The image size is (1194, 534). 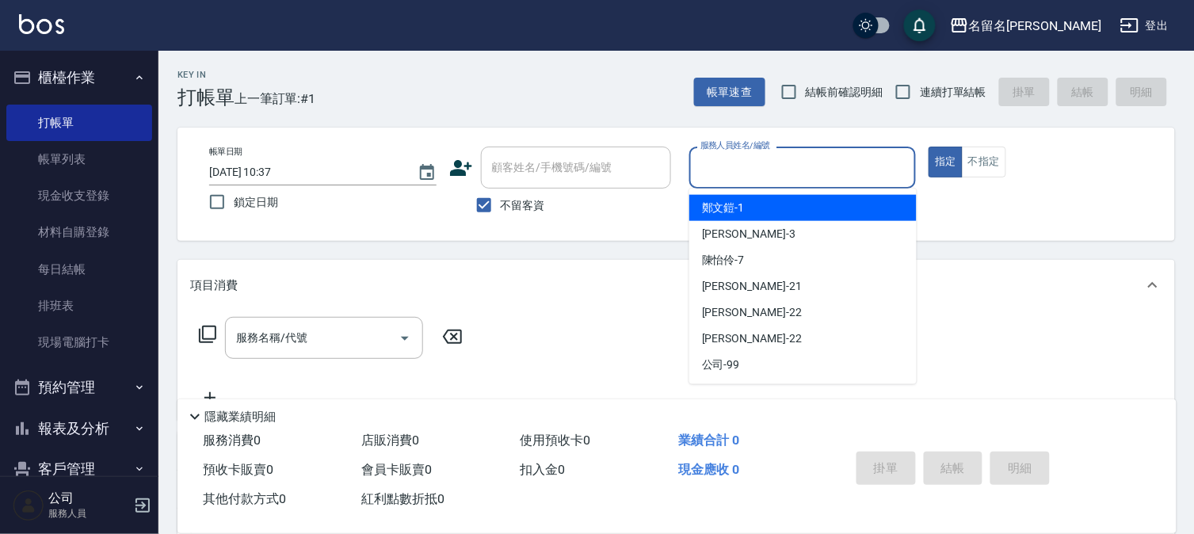 I want to click on a: 每日結帳, so click(x=79, y=269).